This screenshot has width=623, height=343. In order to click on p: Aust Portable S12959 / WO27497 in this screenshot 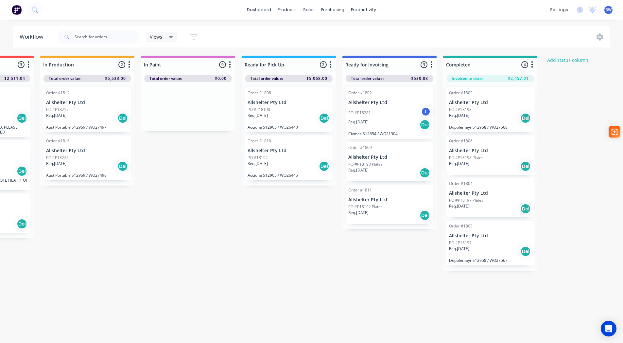, I will do `click(87, 127)`.